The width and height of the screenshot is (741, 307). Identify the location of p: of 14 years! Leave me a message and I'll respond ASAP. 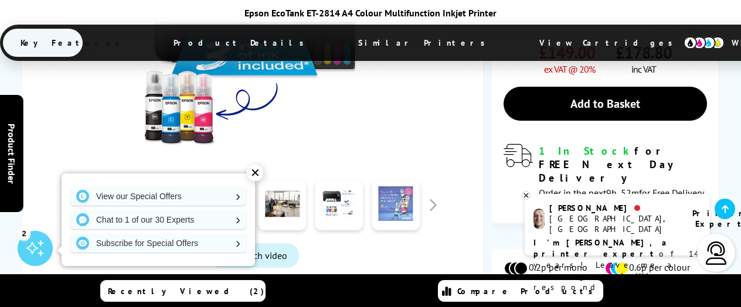
(617, 265).